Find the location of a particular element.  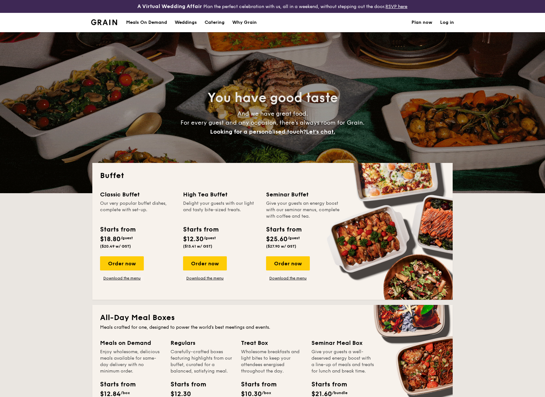

div: Seminar Meal Box is located at coordinates (343, 343).